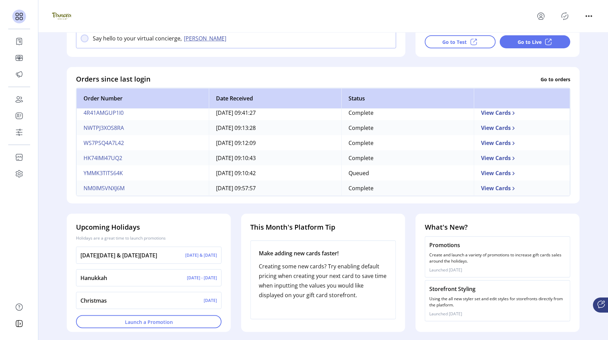 This screenshot has height=340, width=608. I want to click on th: Order Number, so click(142, 98).